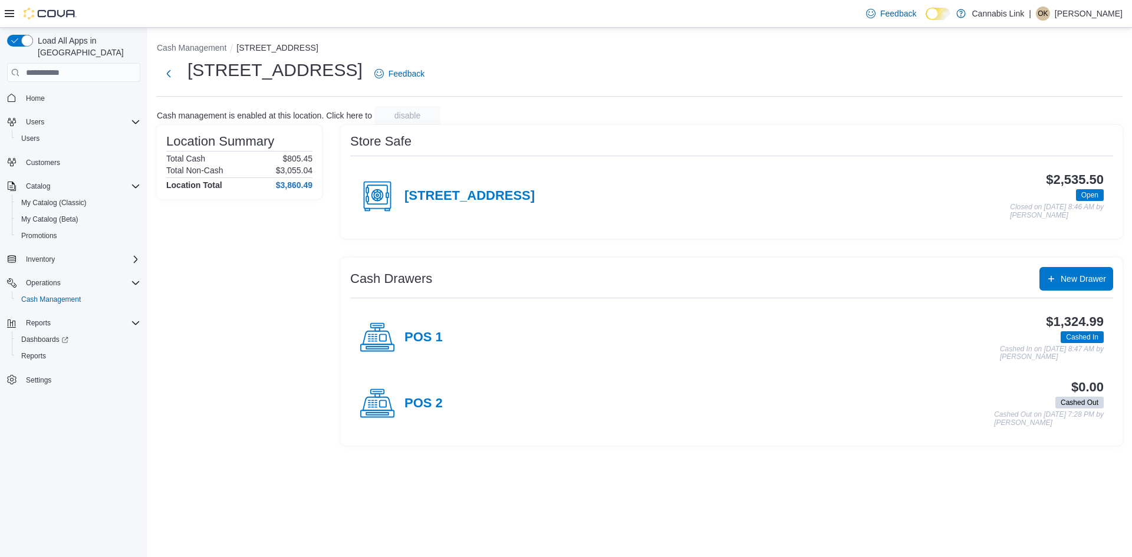 This screenshot has width=1132, height=557. I want to click on nav: Complex example, so click(74, 252).